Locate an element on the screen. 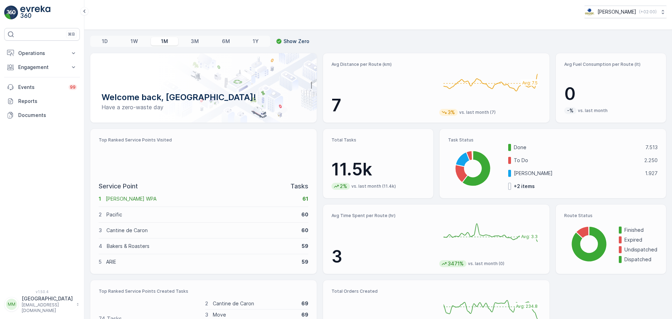  p: Top Ranked Service Points Visited is located at coordinates (203, 140).